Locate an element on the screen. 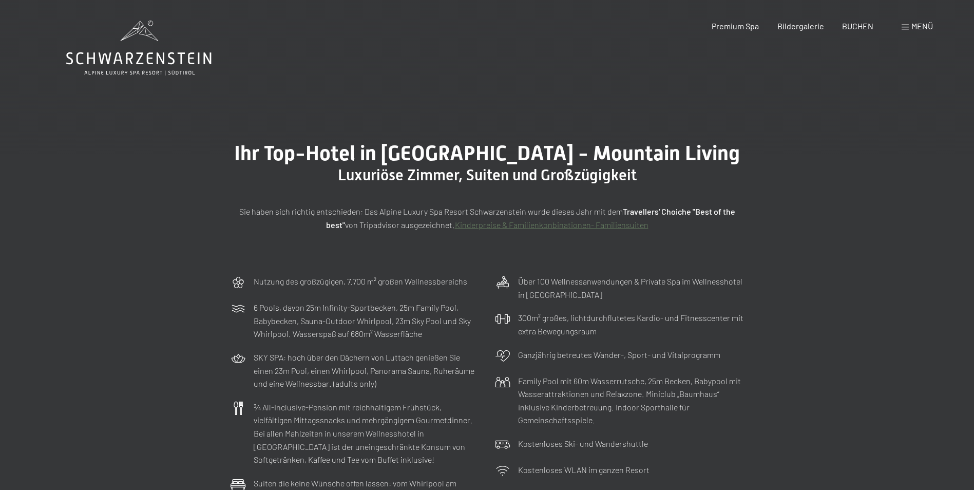  a: Premium Spa is located at coordinates (735, 26).